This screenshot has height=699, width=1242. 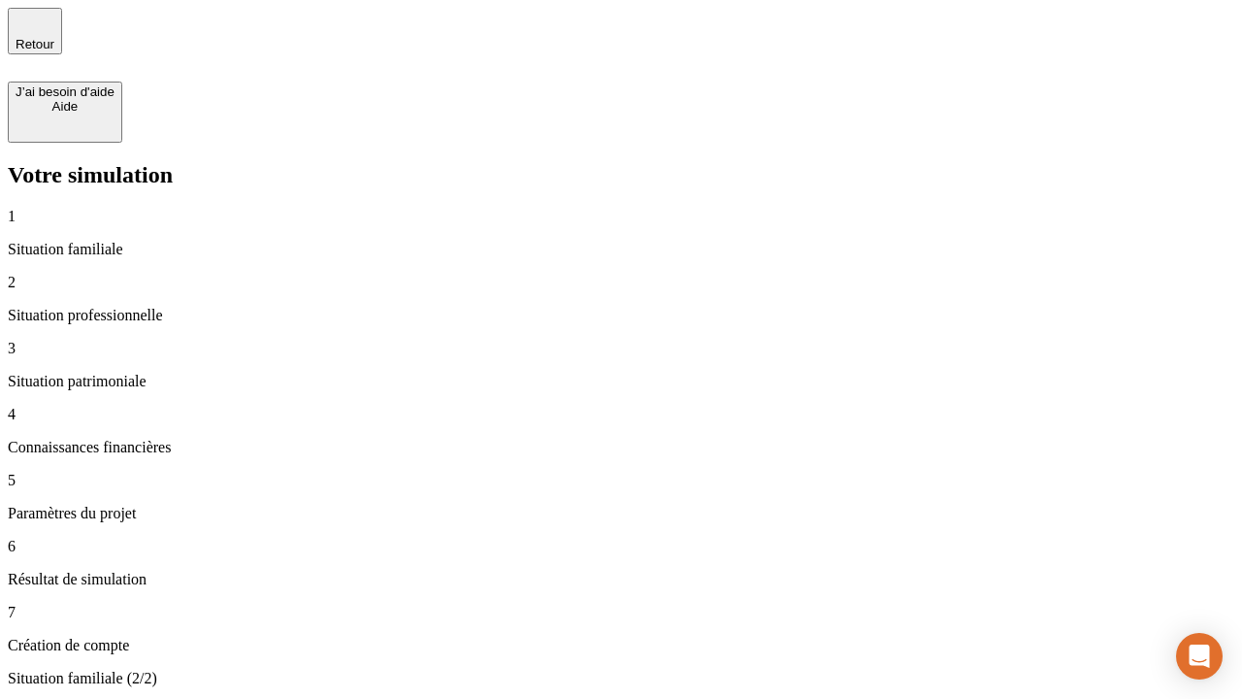 What do you see at coordinates (1199, 656) in the screenshot?
I see `div: Open Intercom Messenger` at bounding box center [1199, 656].